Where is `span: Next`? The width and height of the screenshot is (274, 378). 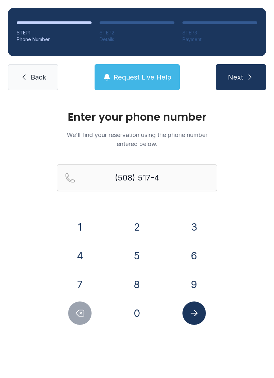 span: Next is located at coordinates (235, 77).